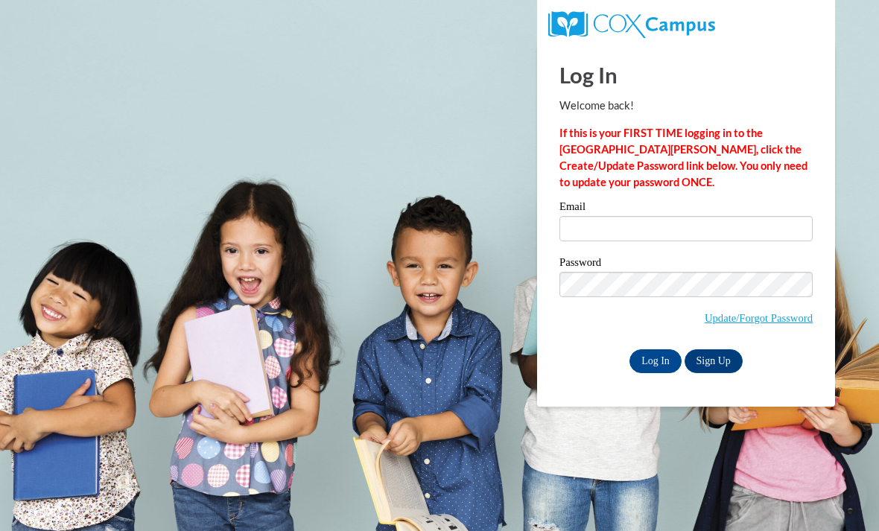 The image size is (879, 531). I want to click on h1: Log In, so click(686, 75).